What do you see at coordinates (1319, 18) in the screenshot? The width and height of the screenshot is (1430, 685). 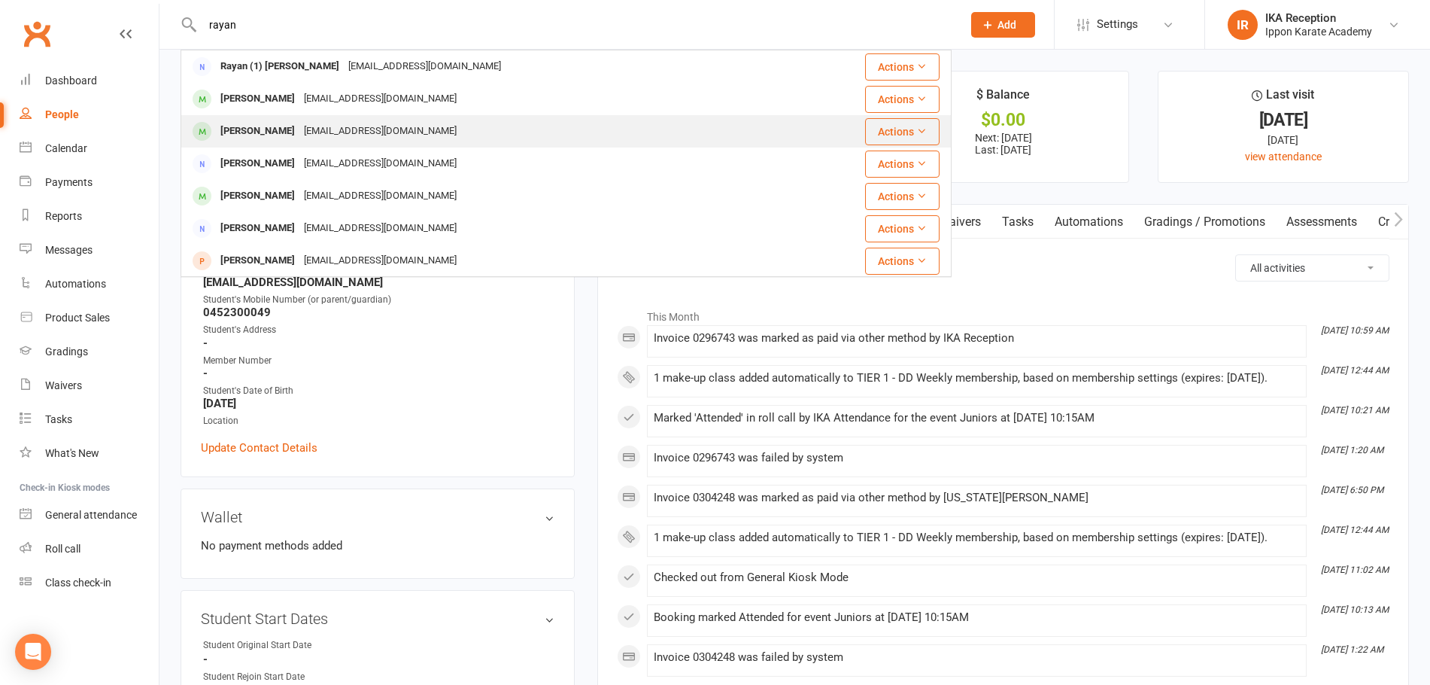 I see `div: IKA Reception` at bounding box center [1319, 18].